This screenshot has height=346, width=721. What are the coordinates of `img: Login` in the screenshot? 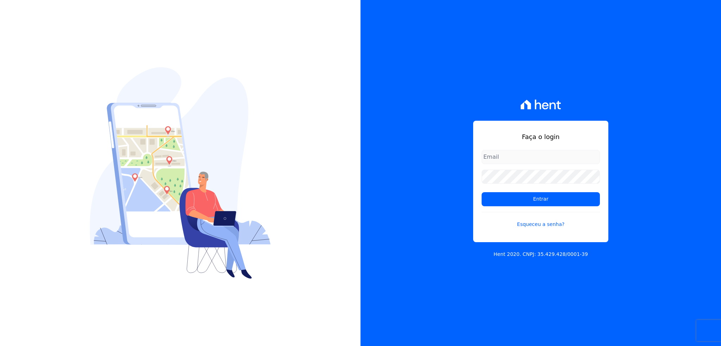 It's located at (180, 173).